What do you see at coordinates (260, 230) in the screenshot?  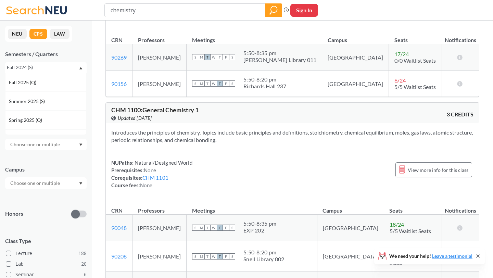 I see `div: EXP 202` at bounding box center [260, 230].